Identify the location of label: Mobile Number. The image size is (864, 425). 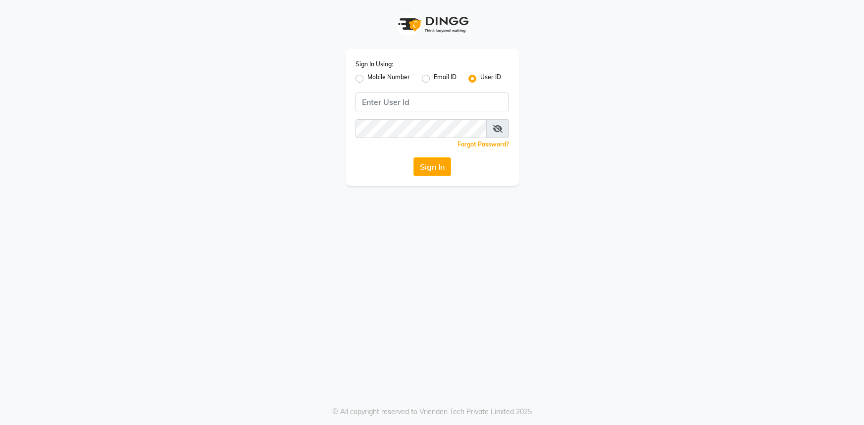
(389, 79).